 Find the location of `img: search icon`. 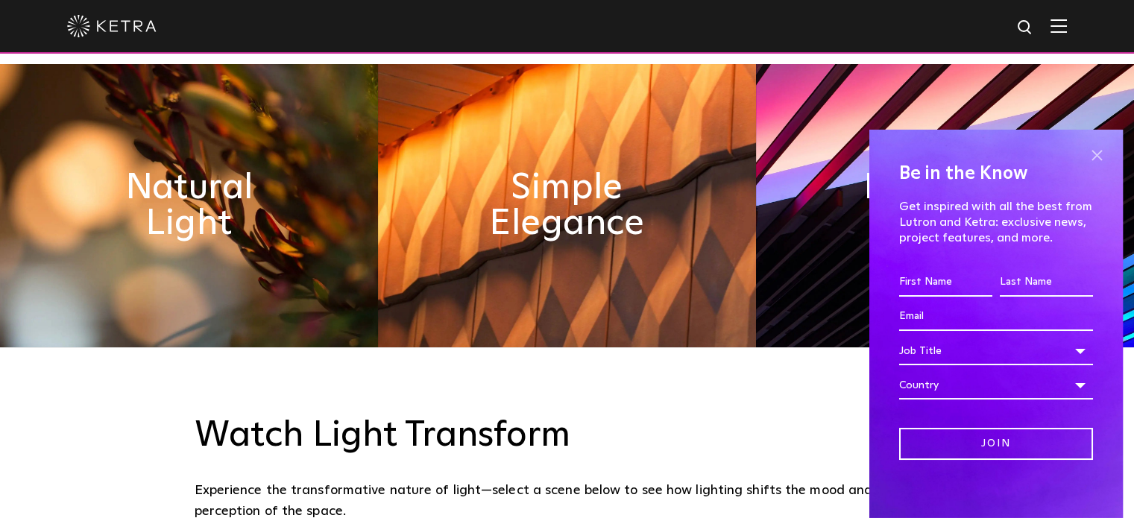

img: search icon is located at coordinates (1025, 28).